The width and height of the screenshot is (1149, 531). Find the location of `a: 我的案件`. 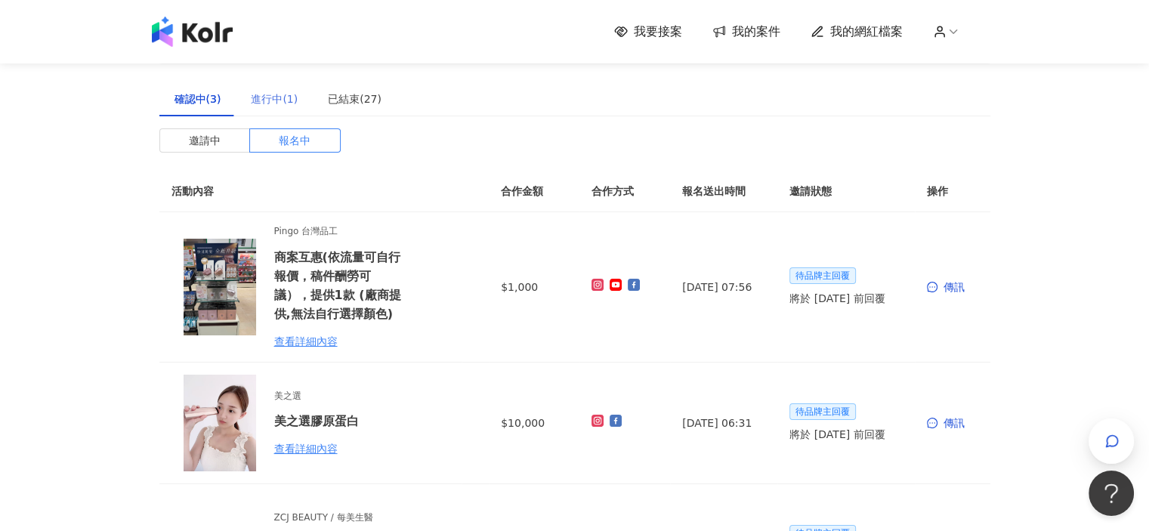

a: 我的案件 is located at coordinates (746, 32).